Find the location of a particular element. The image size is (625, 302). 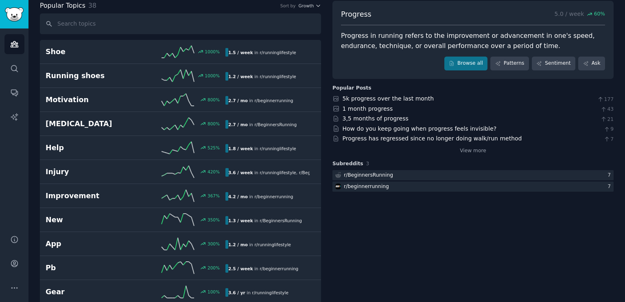

a: 3,5 months of progress is located at coordinates (375, 118).